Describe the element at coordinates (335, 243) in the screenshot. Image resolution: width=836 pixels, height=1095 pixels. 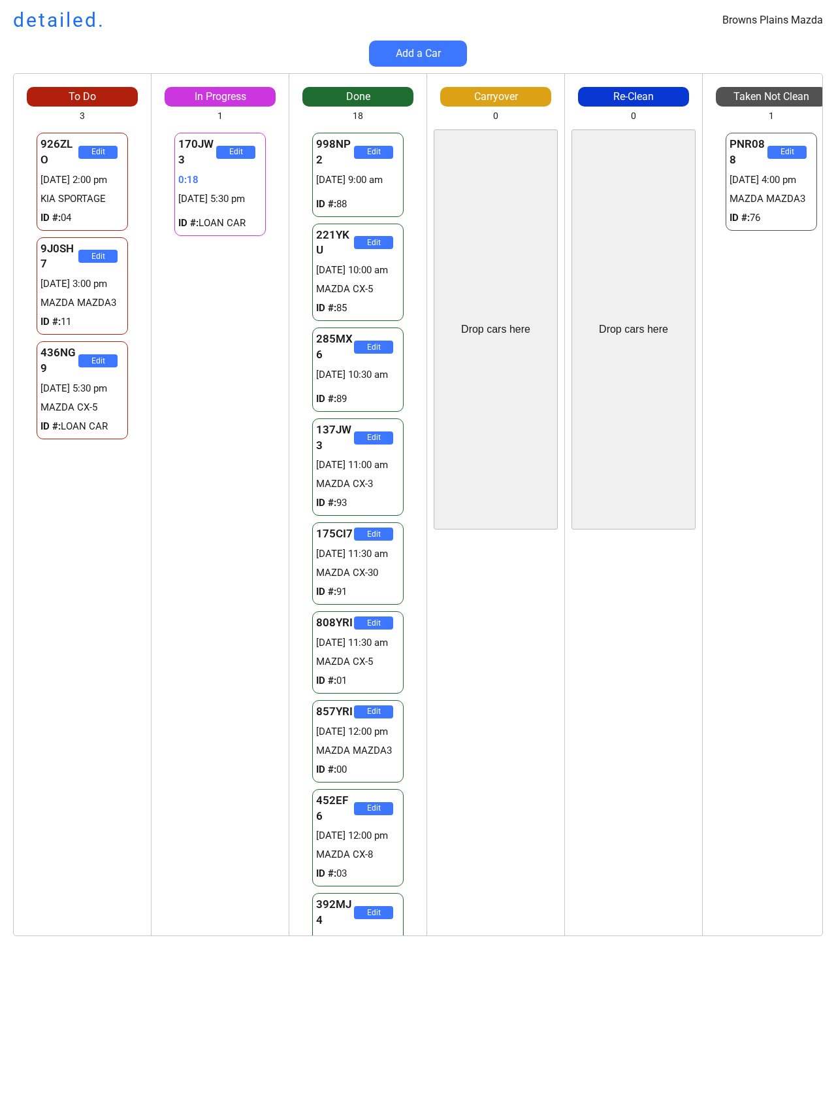
I see `div: 221YKU` at that location.